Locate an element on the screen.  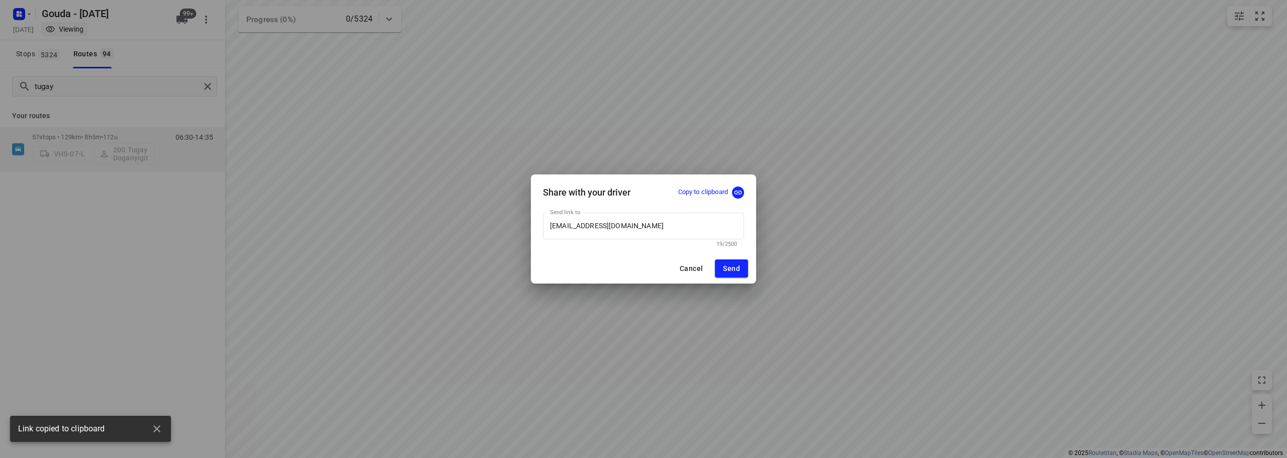
span: Cancel is located at coordinates (691, 269).